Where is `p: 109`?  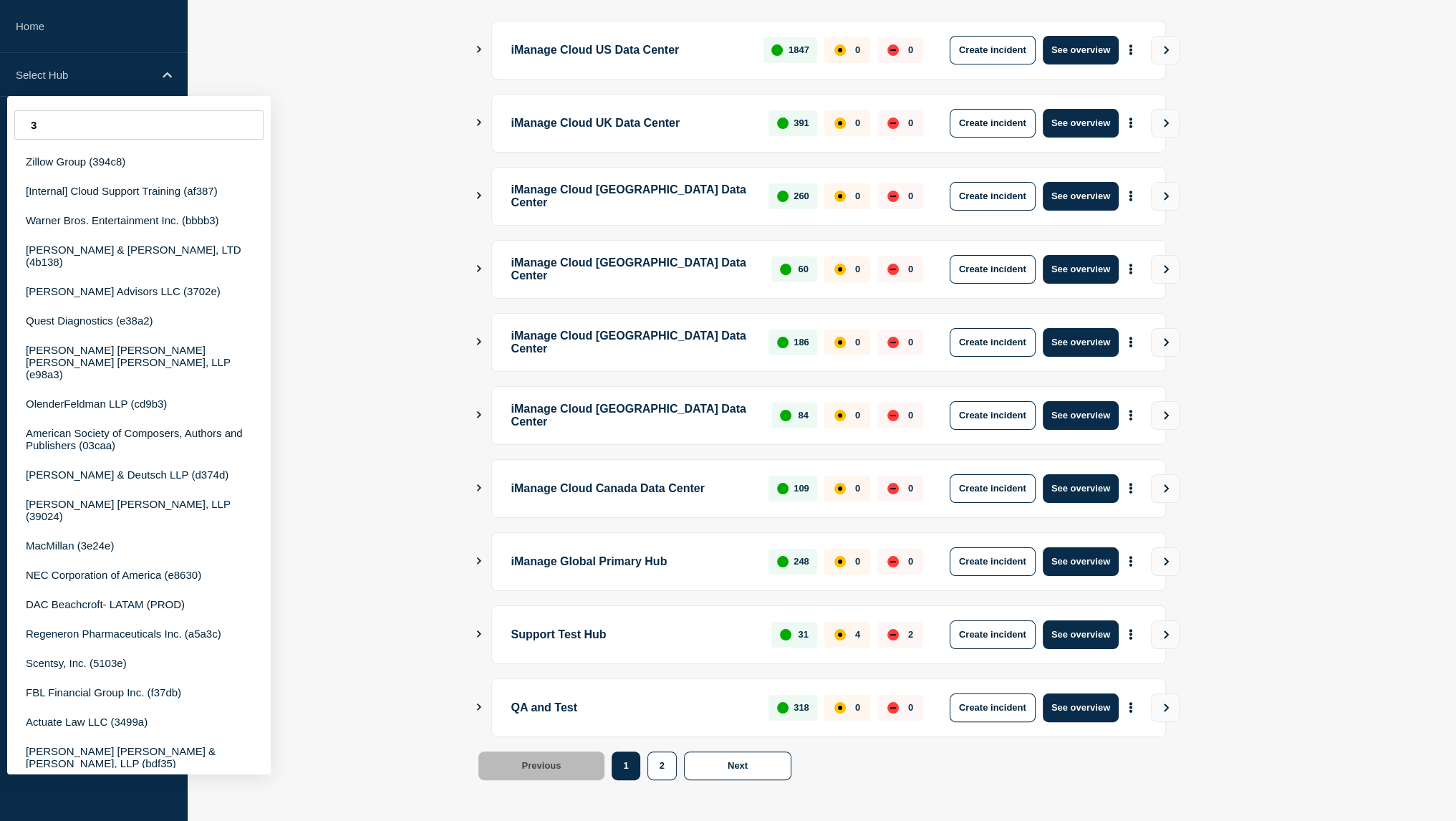 p: 109 is located at coordinates (801, 487).